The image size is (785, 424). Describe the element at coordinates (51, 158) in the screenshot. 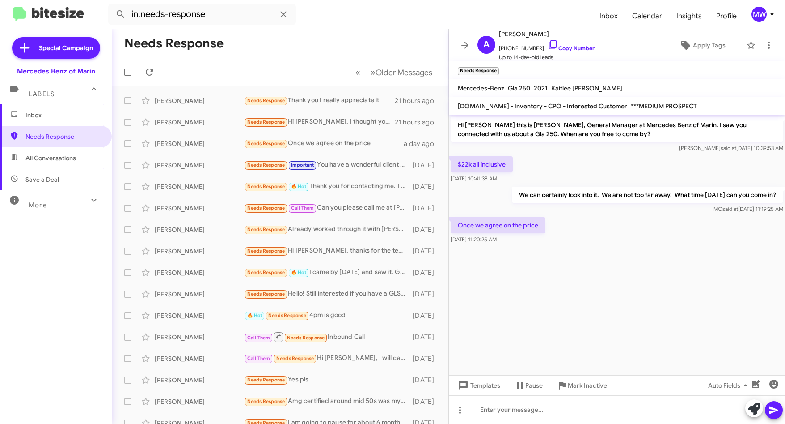

I see `span: All Conversations` at that location.